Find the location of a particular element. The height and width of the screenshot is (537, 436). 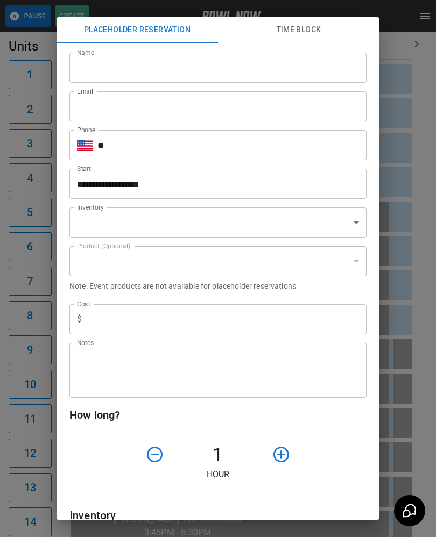

h6: Inventory is located at coordinates (218, 516).